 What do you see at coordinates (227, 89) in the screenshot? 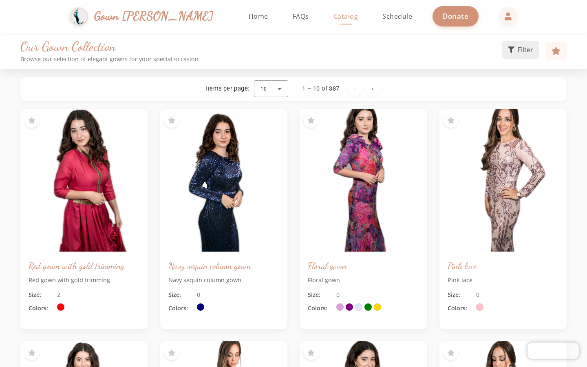
I see `div: Items per page:` at bounding box center [227, 89].